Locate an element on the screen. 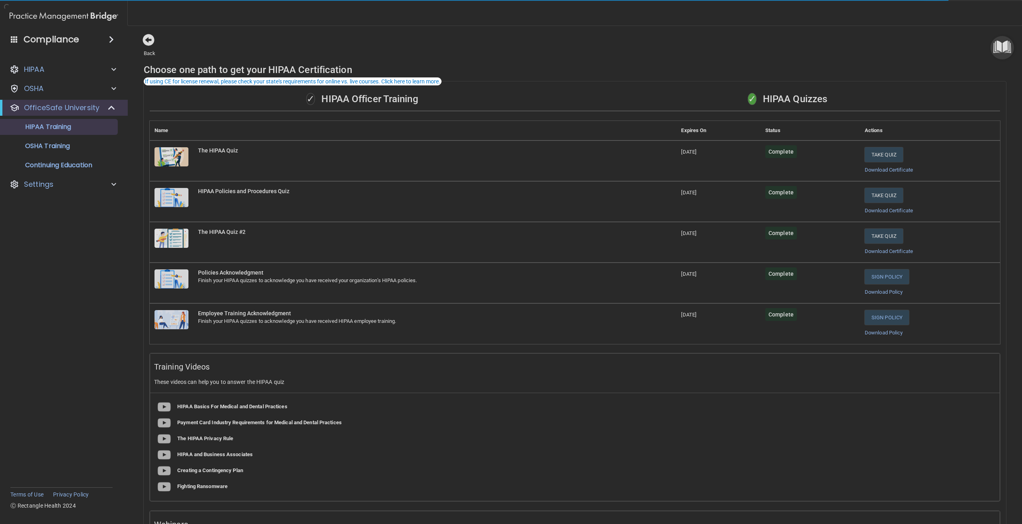 The height and width of the screenshot is (524, 1022). a: OfficeSafe University is located at coordinates (63, 108).